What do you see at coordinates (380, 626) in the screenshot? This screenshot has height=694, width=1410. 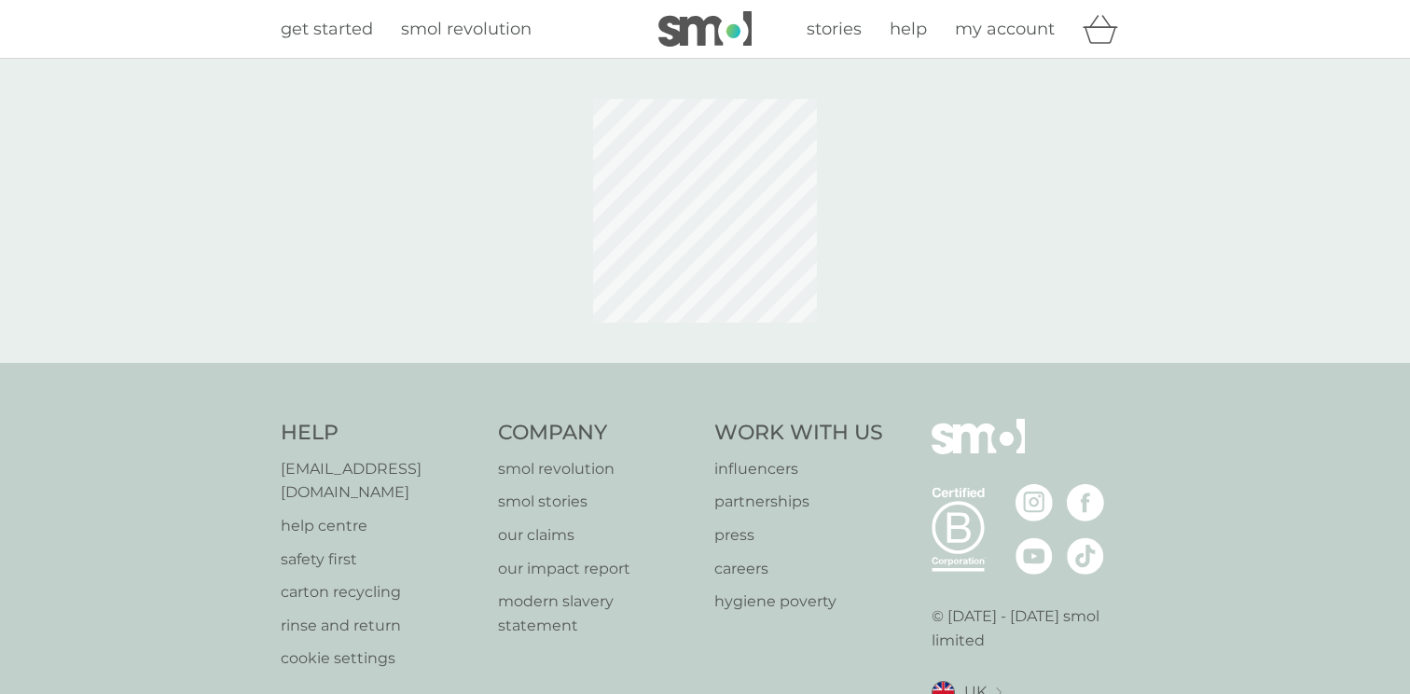 I see `a: rinse and return` at bounding box center [380, 626].